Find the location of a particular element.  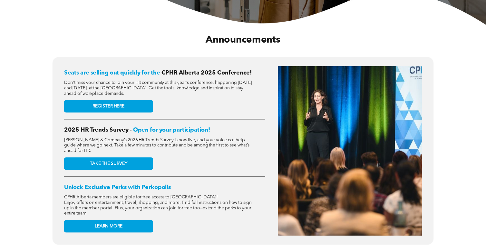

span: Unlock Exclusive Perks with Perkopolis is located at coordinates (117, 187).